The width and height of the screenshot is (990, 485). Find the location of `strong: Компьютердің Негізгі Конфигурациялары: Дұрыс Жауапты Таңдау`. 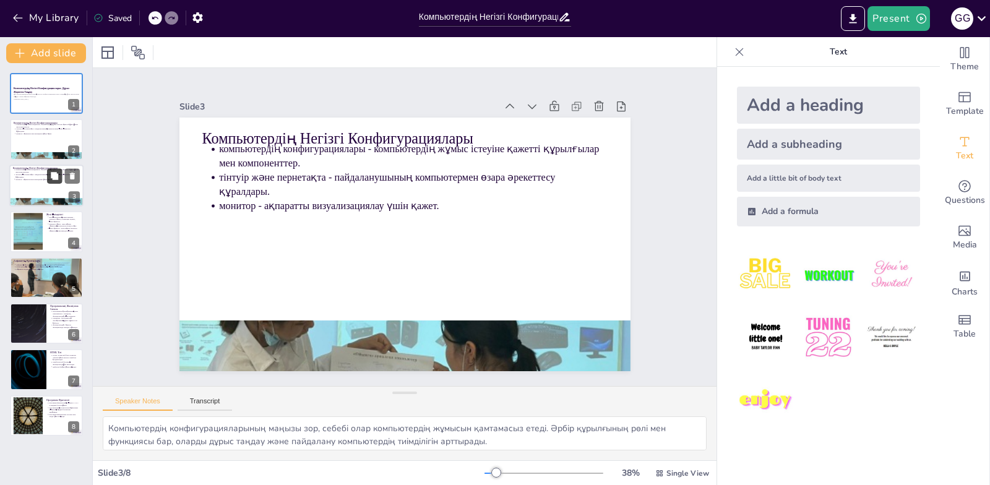

strong: Компьютердің Негізгі Конфигурациялары: Дұрыс Жауапты Таңдау is located at coordinates (41, 90).